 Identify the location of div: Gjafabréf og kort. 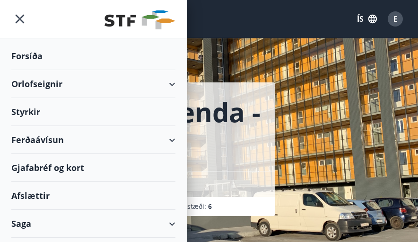
(93, 168).